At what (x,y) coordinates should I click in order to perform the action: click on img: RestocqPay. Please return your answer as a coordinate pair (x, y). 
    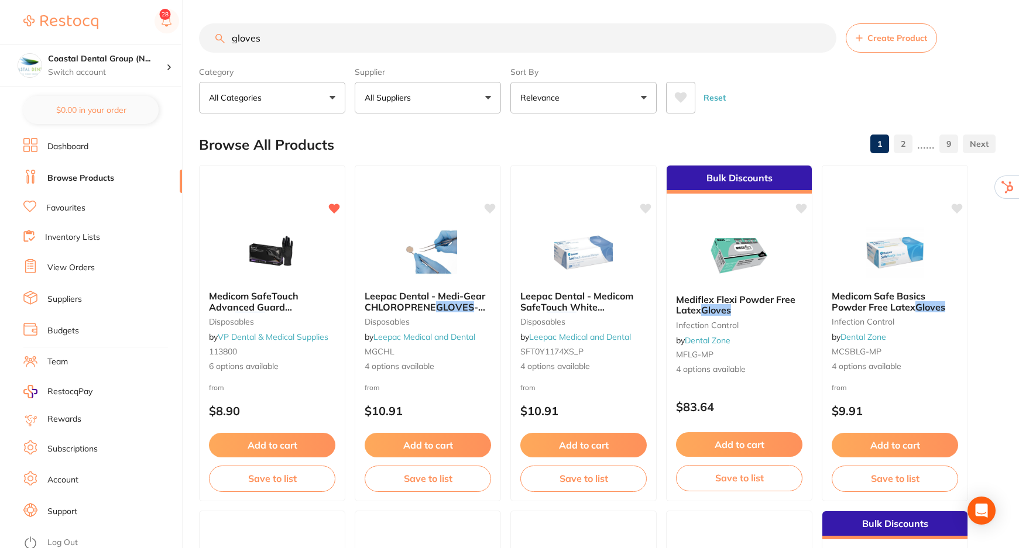
    Looking at the image, I should click on (30, 391).